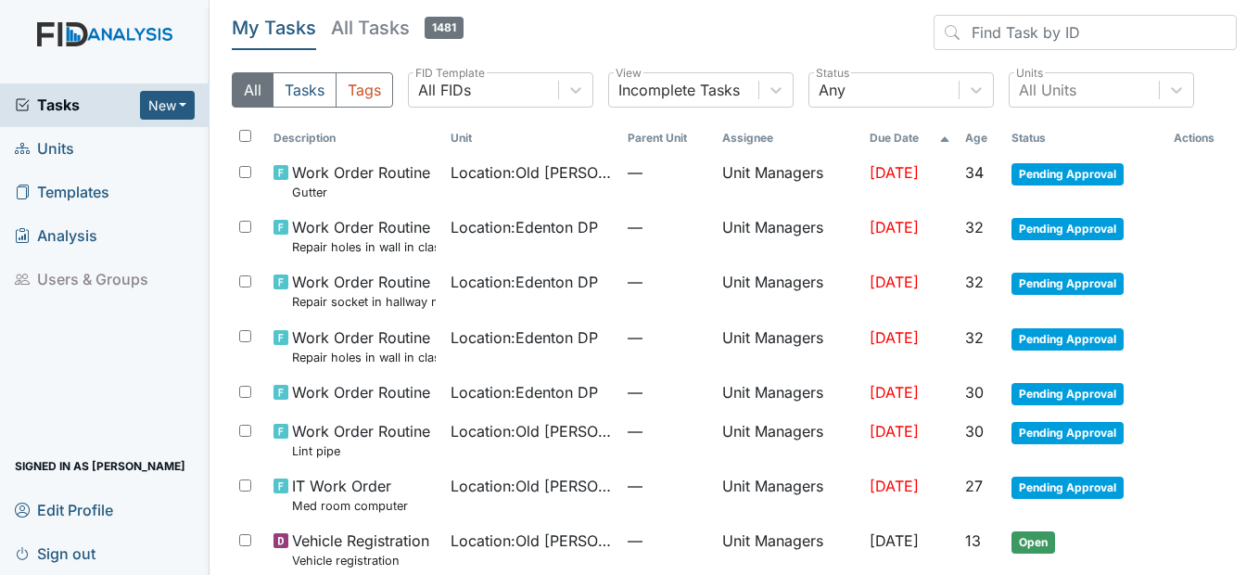 This screenshot has height=575, width=1259. I want to click on small: Vehicle registration, so click(361, 560).